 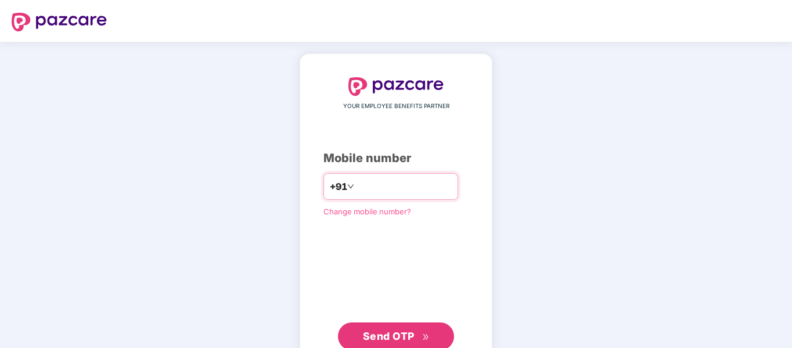 I want to click on span: down, so click(x=351, y=186).